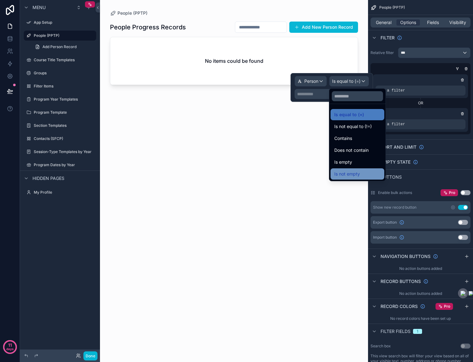  What do you see at coordinates (63, 36) in the screenshot?
I see `label: People (PPTP)` at bounding box center [63, 36].